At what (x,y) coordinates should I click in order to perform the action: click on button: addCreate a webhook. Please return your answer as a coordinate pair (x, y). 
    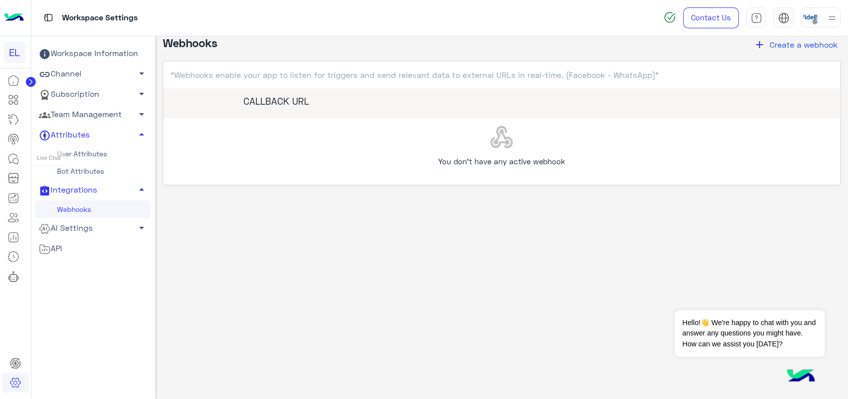
    Looking at the image, I should click on (795, 45).